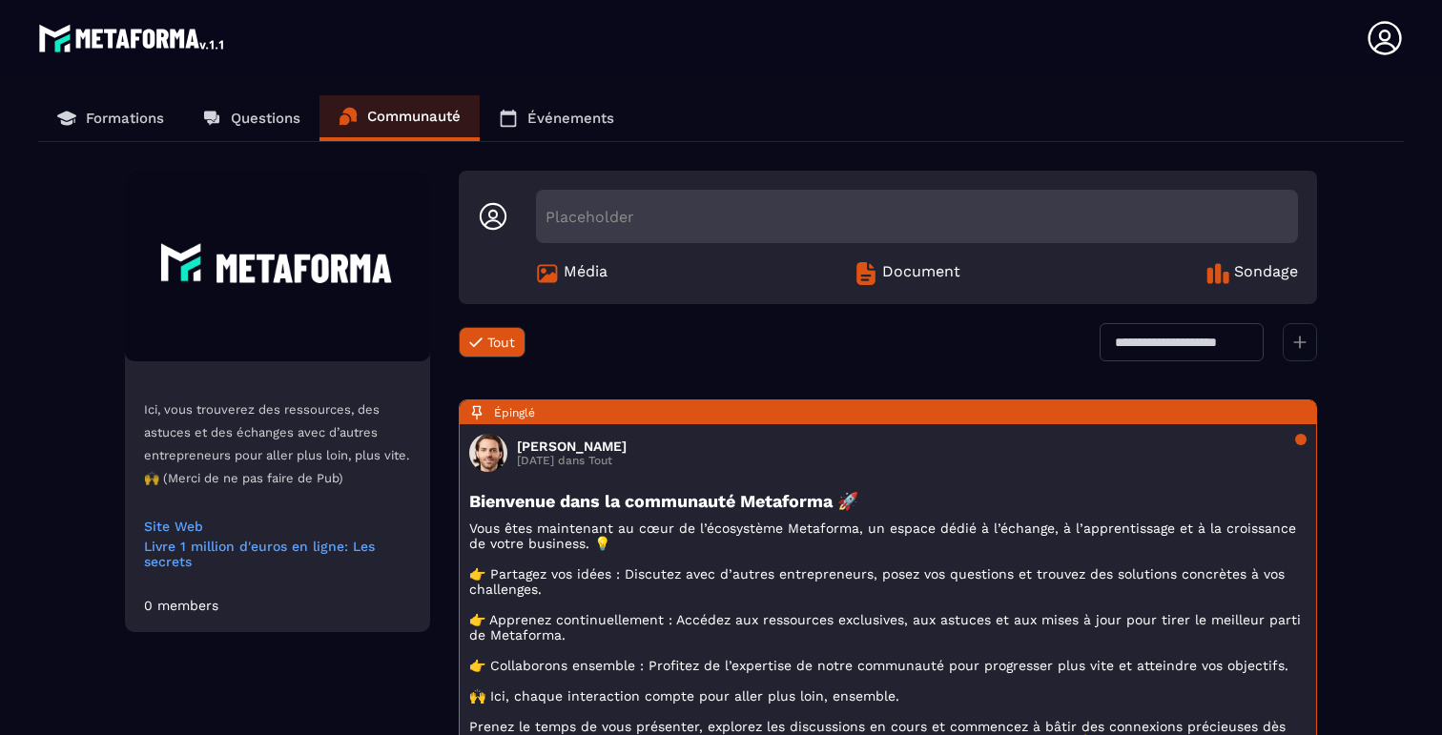 This screenshot has height=735, width=1442. What do you see at coordinates (265, 118) in the screenshot?
I see `p: Questions` at bounding box center [265, 118].